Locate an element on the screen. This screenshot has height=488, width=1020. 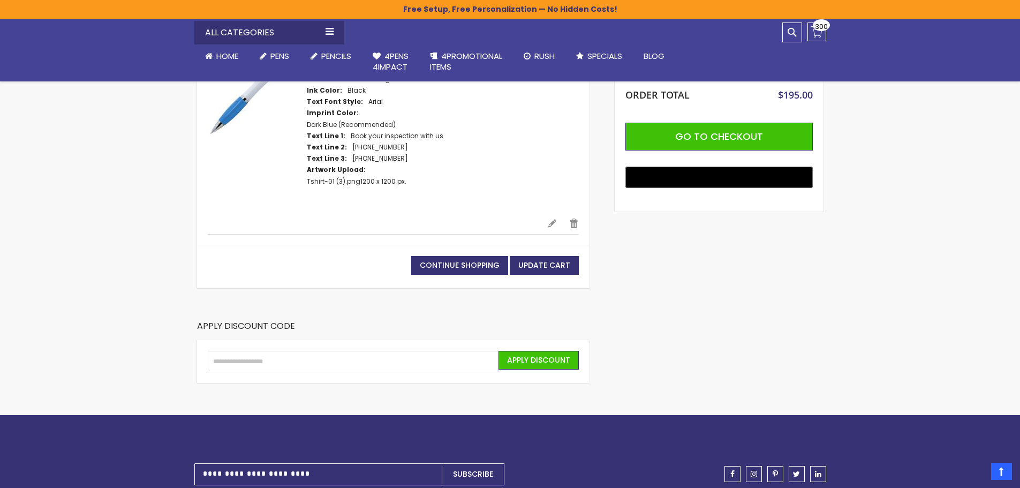
span: Apply Discount is located at coordinates (539, 360).